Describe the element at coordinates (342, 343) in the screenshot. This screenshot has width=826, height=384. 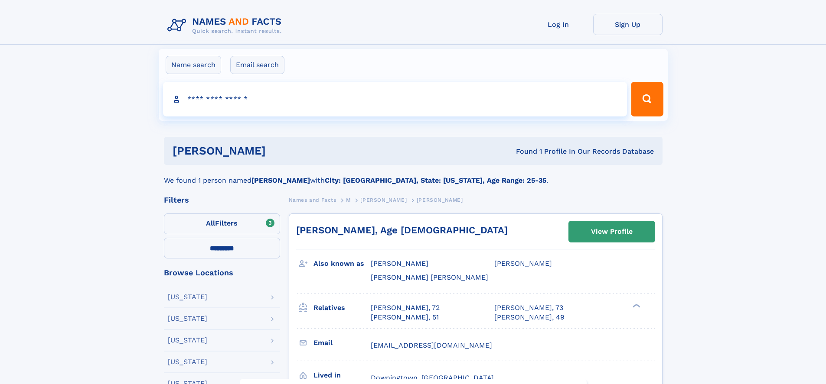
I see `h3: Email` at that location.